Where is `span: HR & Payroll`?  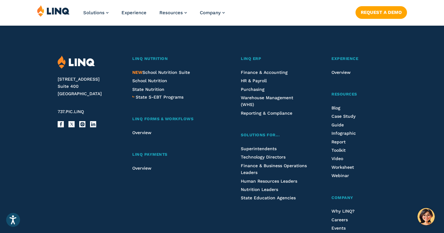
span: HR & Payroll is located at coordinates (254, 81).